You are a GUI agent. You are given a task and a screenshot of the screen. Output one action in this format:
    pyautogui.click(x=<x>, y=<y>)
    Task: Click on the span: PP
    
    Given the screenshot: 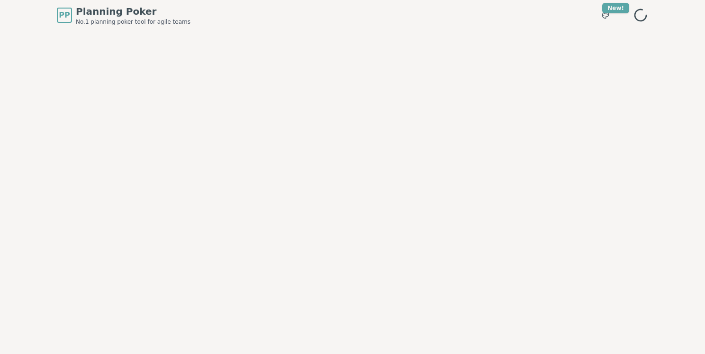 What is the action you would take?
    pyautogui.click(x=64, y=15)
    